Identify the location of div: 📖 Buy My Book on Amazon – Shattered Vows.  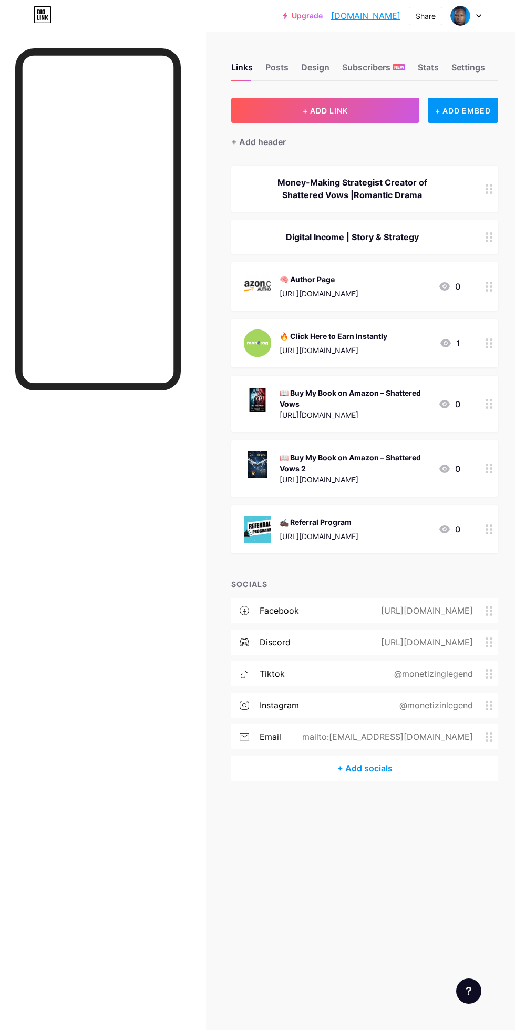
(355, 398).